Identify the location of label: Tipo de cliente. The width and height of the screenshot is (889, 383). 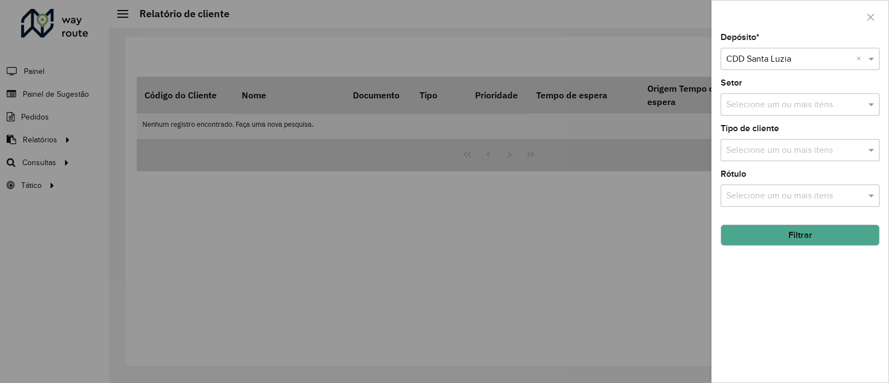
(750, 128).